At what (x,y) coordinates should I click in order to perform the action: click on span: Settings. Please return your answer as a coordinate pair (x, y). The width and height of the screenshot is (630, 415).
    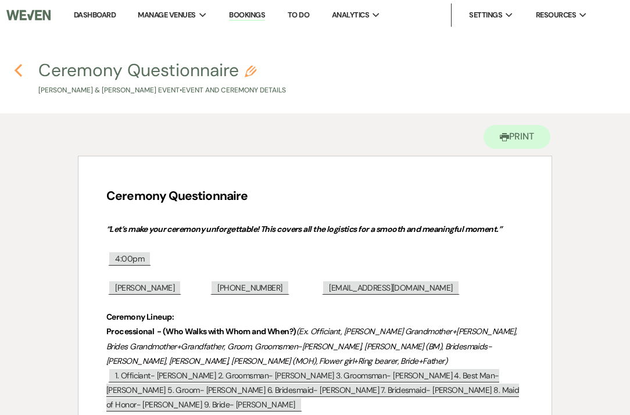
    Looking at the image, I should click on (485, 15).